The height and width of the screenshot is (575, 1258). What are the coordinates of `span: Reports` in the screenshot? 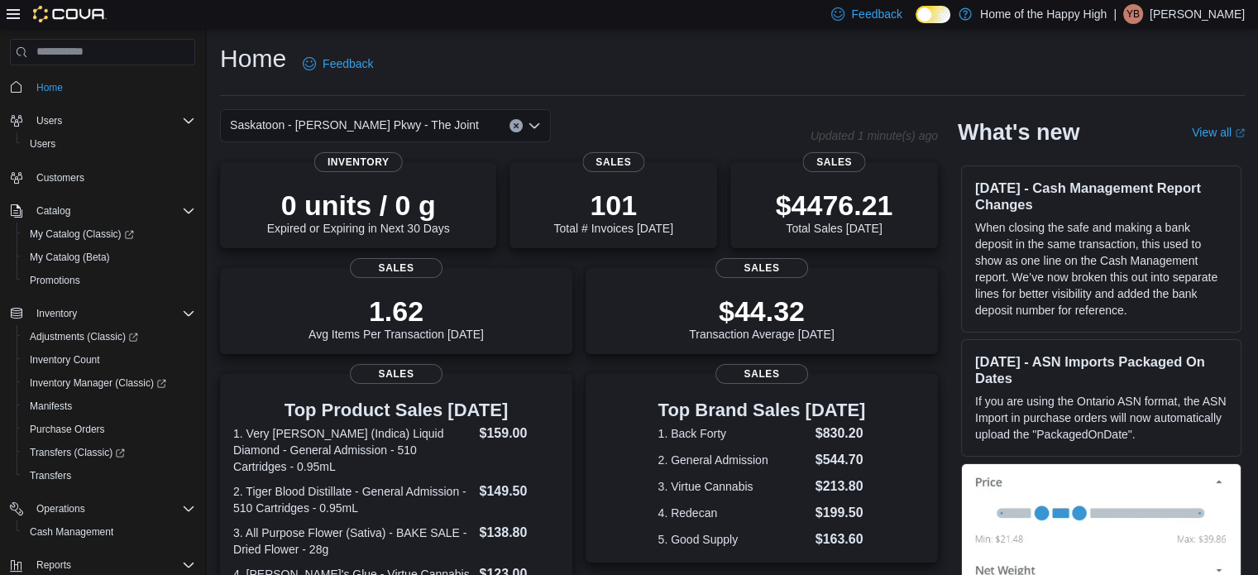 It's located at (54, 565).